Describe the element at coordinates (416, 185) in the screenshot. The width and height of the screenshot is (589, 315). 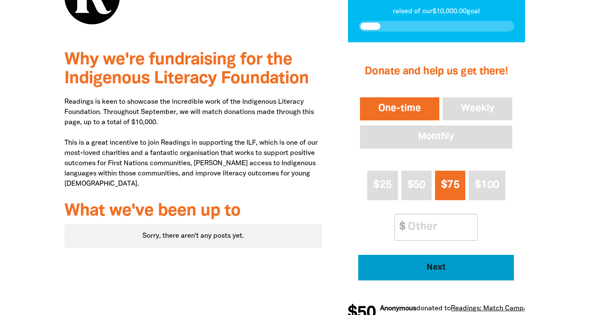
I see `button: $50` at that location.